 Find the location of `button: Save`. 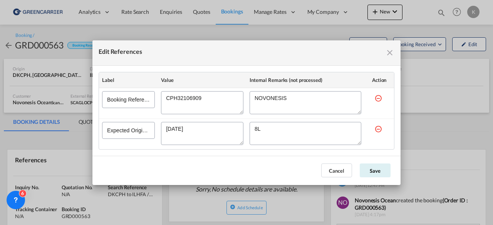

button: Save is located at coordinates (375, 170).